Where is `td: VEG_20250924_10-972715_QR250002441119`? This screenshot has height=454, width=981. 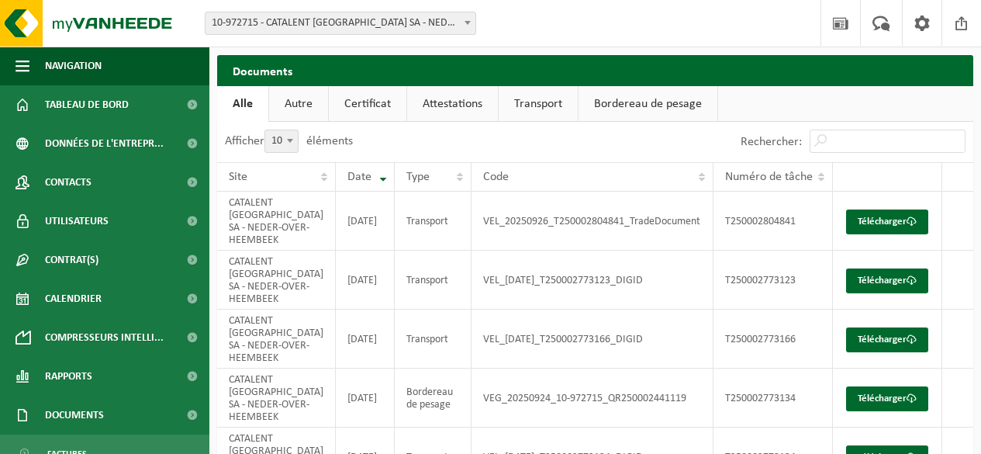 td: VEG_20250924_10-972715_QR250002441119 is located at coordinates (592, 398).